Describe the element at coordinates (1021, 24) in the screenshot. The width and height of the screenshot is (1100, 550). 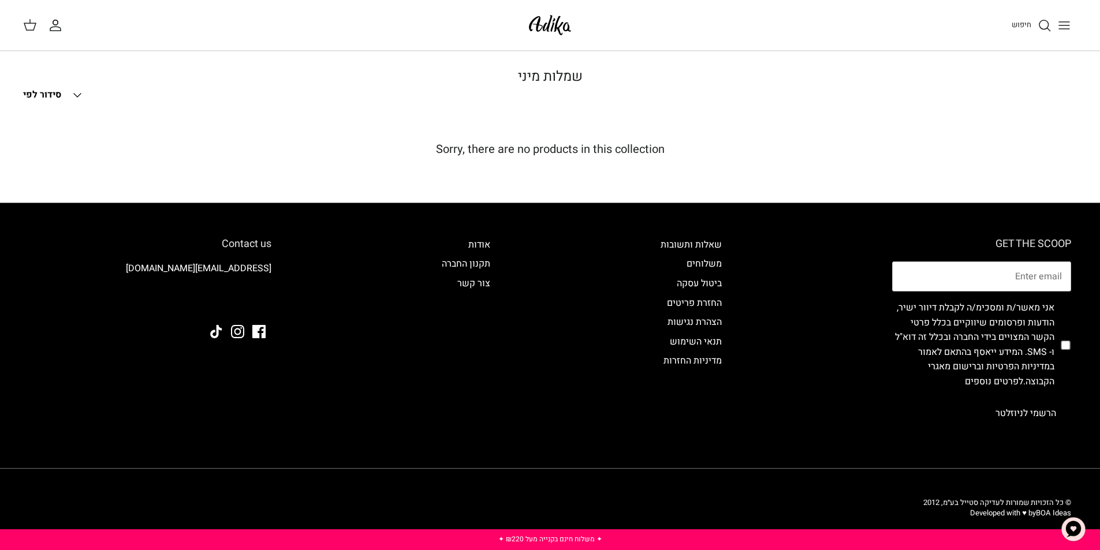
I see `span: חיפוש` at that location.